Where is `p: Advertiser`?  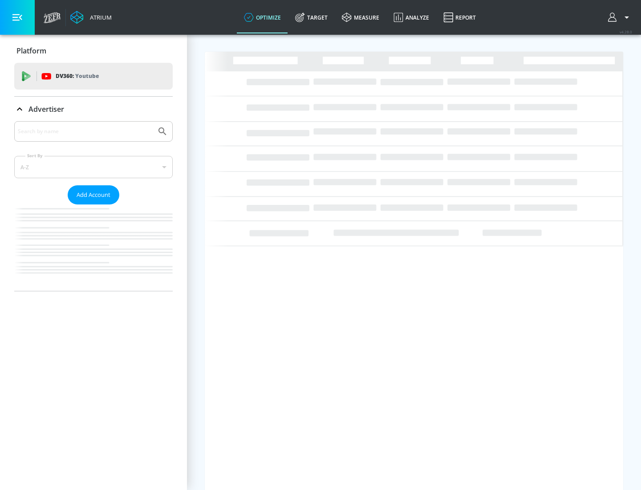 p: Advertiser is located at coordinates (46, 109).